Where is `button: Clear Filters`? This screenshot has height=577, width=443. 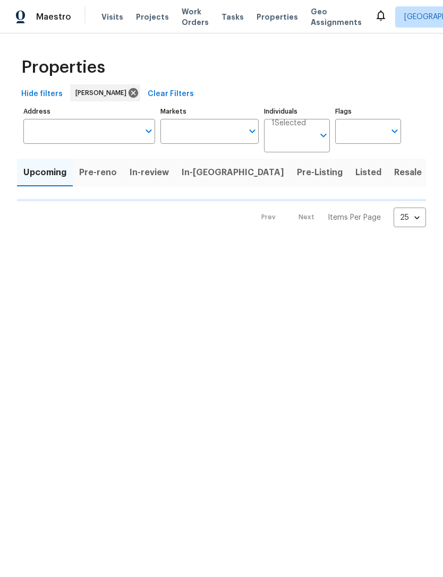
button: Clear Filters is located at coordinates (170, 94).